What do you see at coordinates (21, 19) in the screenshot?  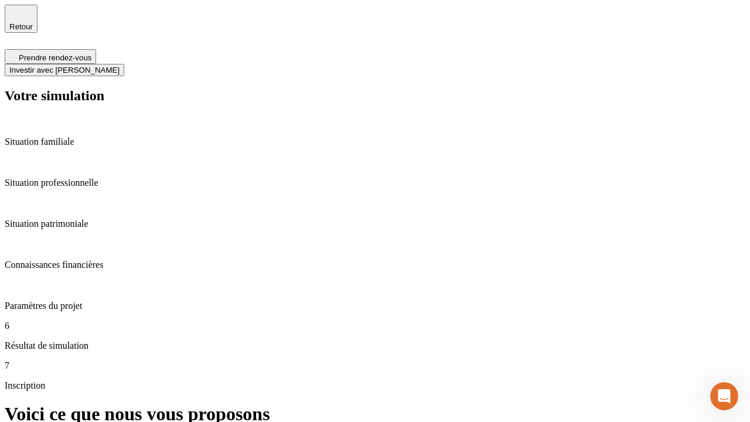 I see `button: Retour` at bounding box center [21, 19].